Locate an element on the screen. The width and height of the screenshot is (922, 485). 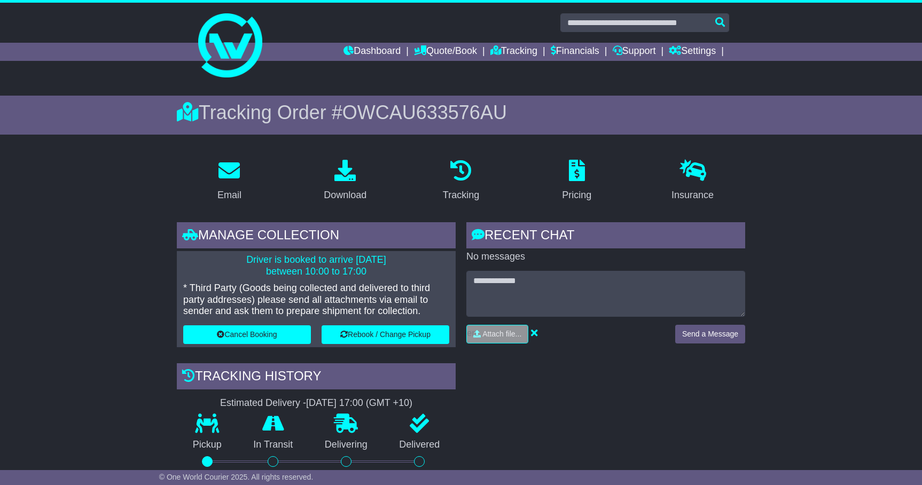
p: Pickup is located at coordinates (207, 445).